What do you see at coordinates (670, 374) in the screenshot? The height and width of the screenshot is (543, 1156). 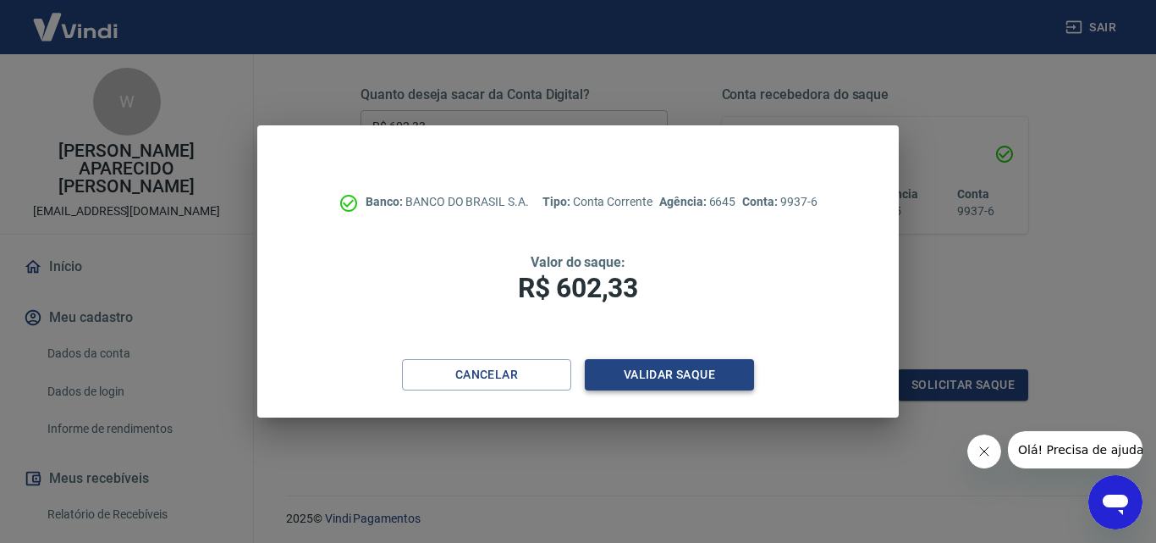 I see `button: Validar saque` at bounding box center [670, 374].